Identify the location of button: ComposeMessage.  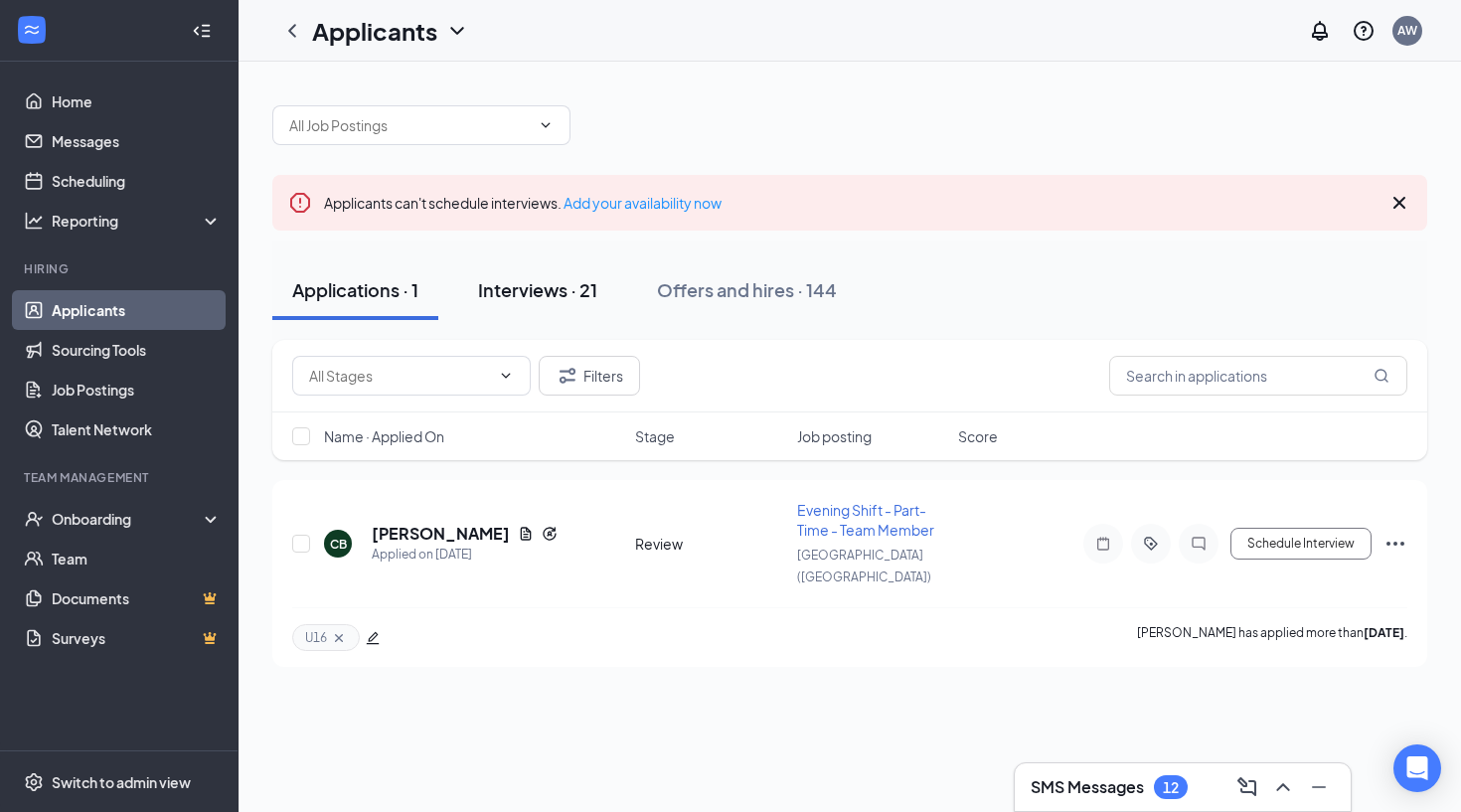
(1247, 787).